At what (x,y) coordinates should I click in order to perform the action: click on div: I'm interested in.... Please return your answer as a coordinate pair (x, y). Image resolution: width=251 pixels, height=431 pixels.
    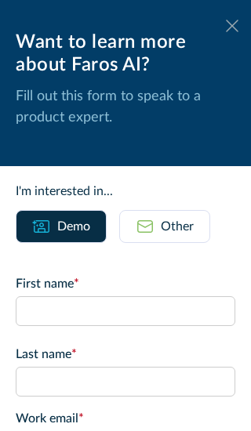
    Looking at the image, I should click on (125, 191).